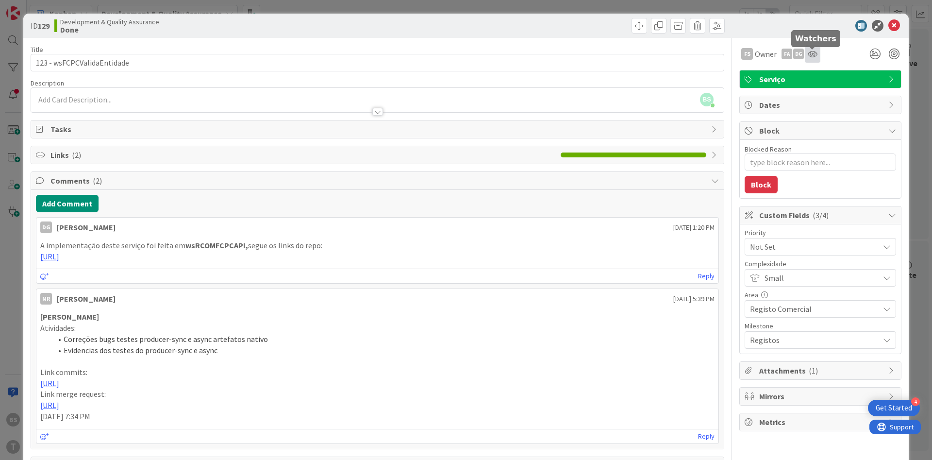 The width and height of the screenshot is (932, 460). I want to click on button: Add Comment, so click(67, 203).